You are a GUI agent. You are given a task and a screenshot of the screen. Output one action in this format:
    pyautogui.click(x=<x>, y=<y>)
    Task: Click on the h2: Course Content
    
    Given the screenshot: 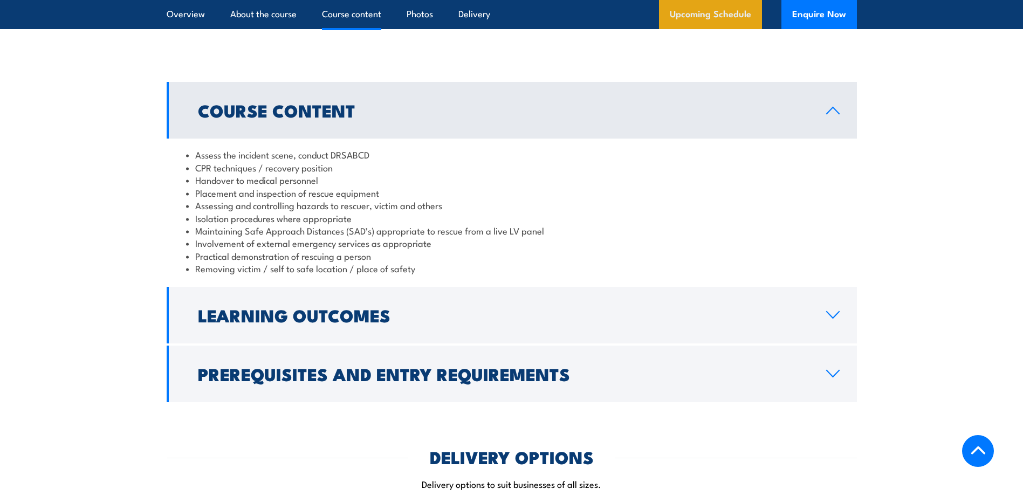 What is the action you would take?
    pyautogui.click(x=503, y=110)
    